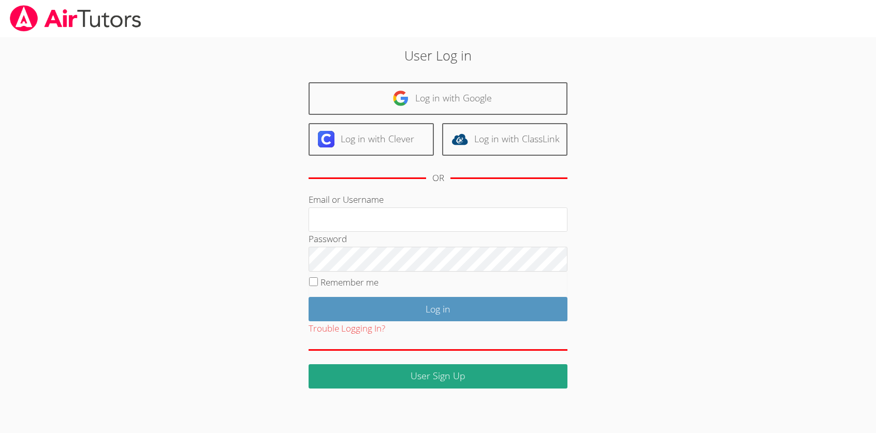  Describe the element at coordinates (505, 139) in the screenshot. I see `a: Log in with ClassLink` at that location.